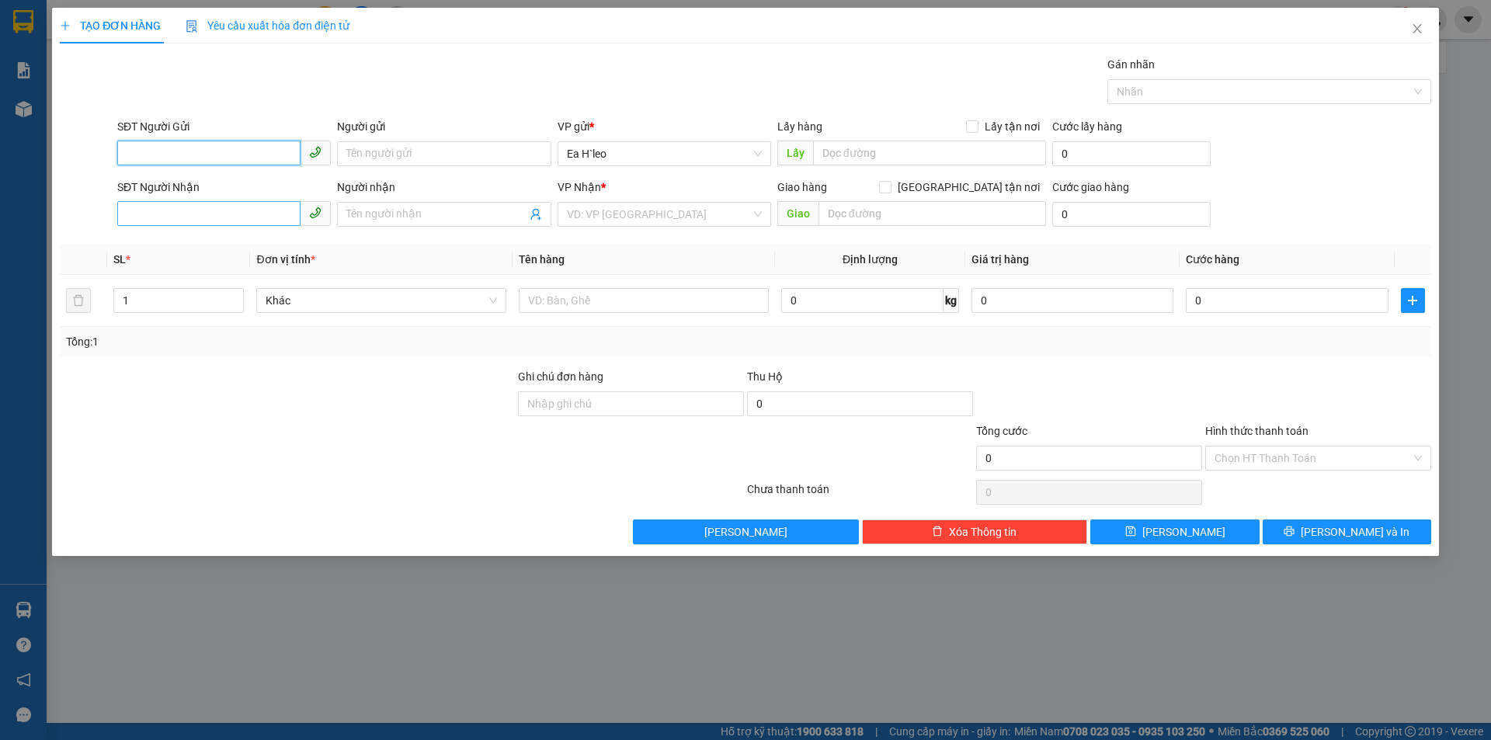 This screenshot has width=1491, height=740. Describe the element at coordinates (802, 187) in the screenshot. I see `span: Giao hàng` at that location.